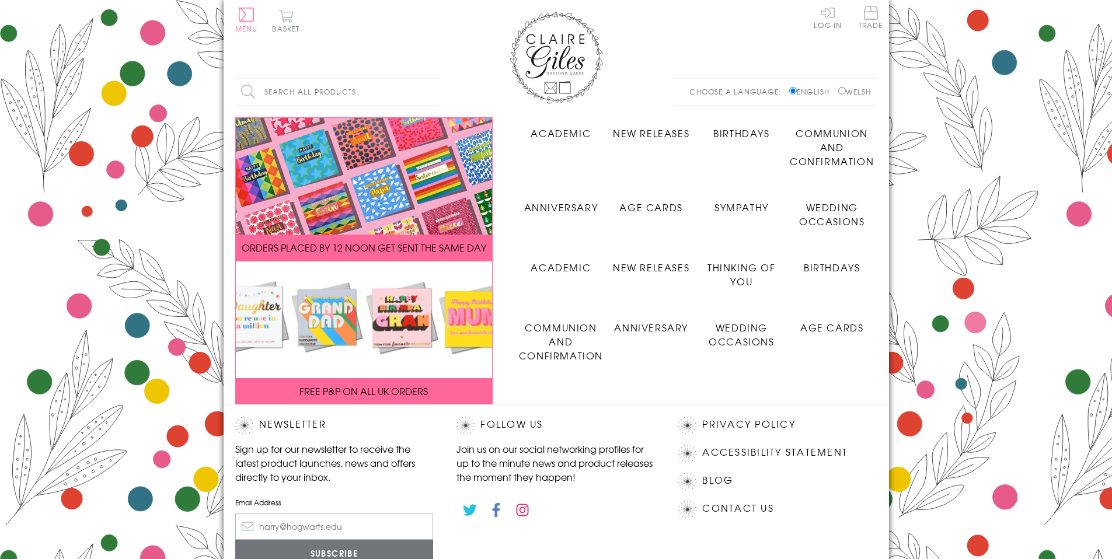 The width and height of the screenshot is (1112, 559). I want to click on span: FREE P&P ON ALL UK ORDERS, so click(364, 391).